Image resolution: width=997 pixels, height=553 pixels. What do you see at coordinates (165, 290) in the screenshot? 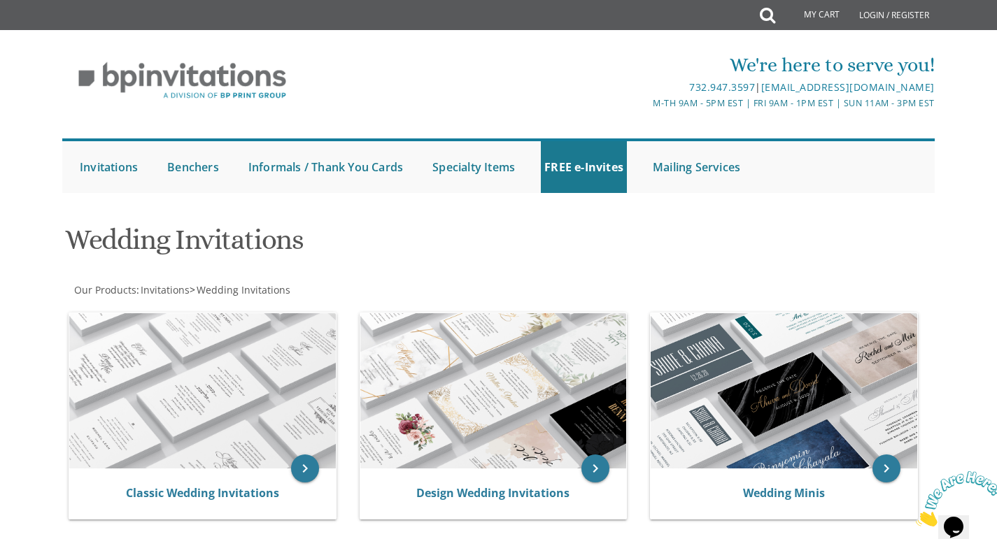
I see `span: Invitations` at bounding box center [165, 290].